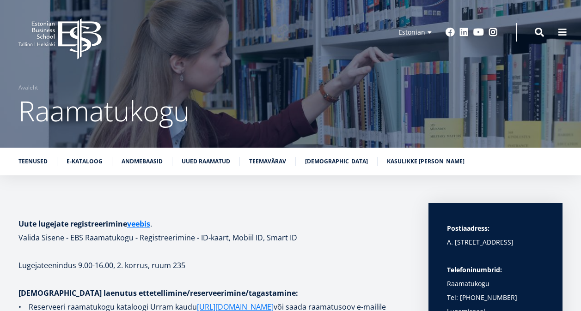 This screenshot has height=311, width=581. What do you see at coordinates (478, 32) in the screenshot?
I see `a: Youtube` at bounding box center [478, 32].